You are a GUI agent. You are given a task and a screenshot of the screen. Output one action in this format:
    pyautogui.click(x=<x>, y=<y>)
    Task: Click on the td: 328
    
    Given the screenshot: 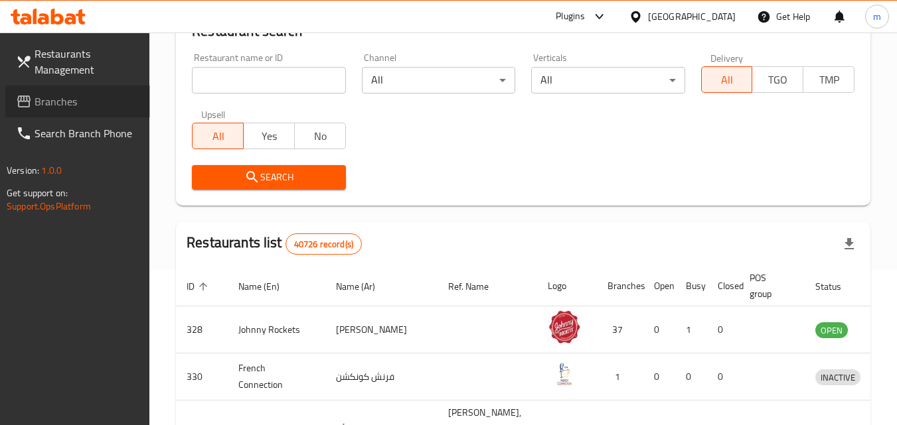 What is the action you would take?
    pyautogui.click(x=202, y=330)
    